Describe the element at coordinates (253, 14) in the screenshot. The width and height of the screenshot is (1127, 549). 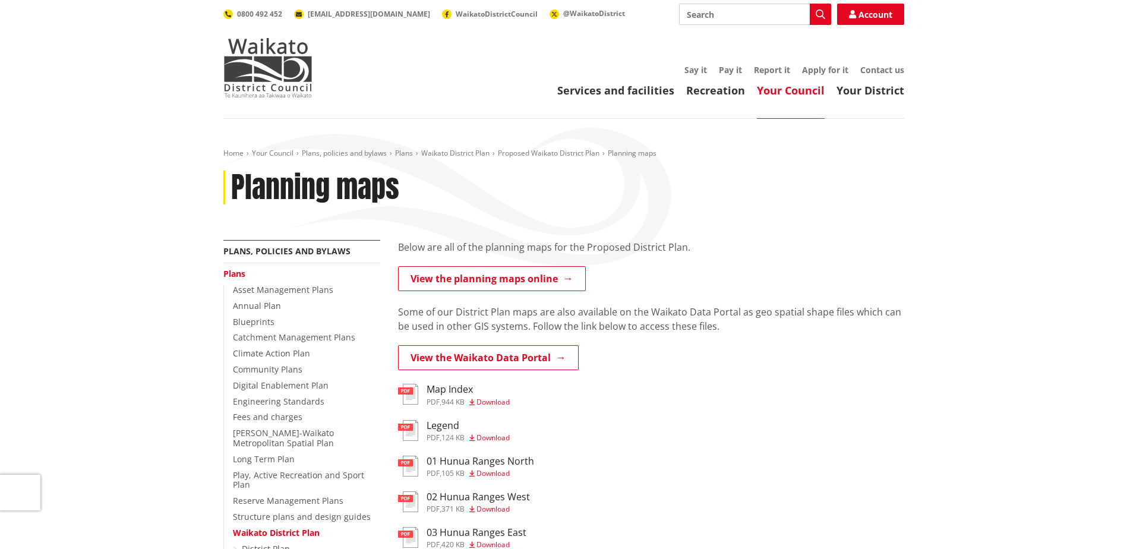
I see `a: 0800 492 452` at that location.